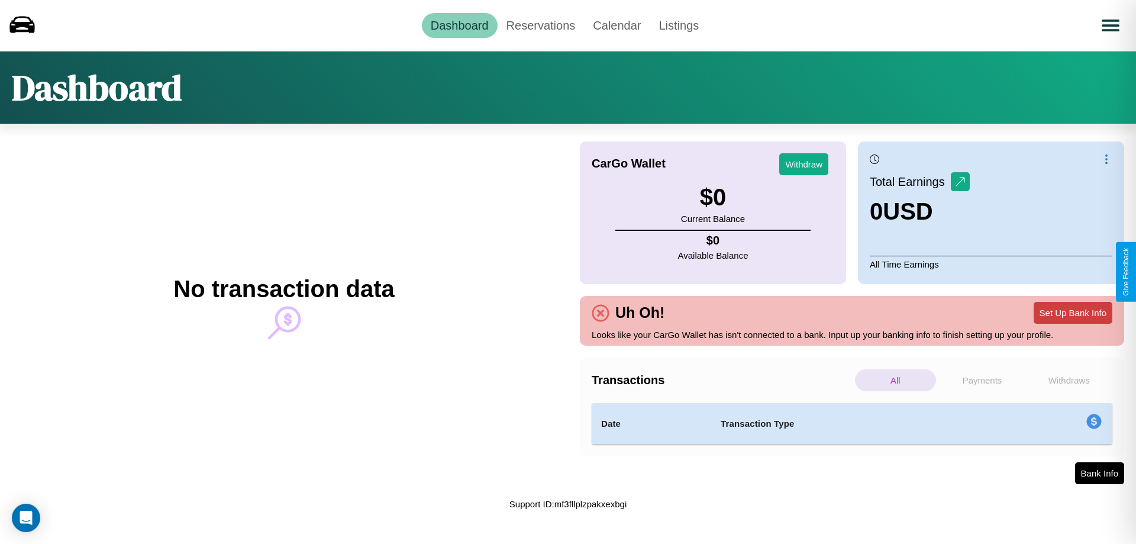 The height and width of the screenshot is (544, 1136). I want to click on button: Bank Info, so click(1100, 473).